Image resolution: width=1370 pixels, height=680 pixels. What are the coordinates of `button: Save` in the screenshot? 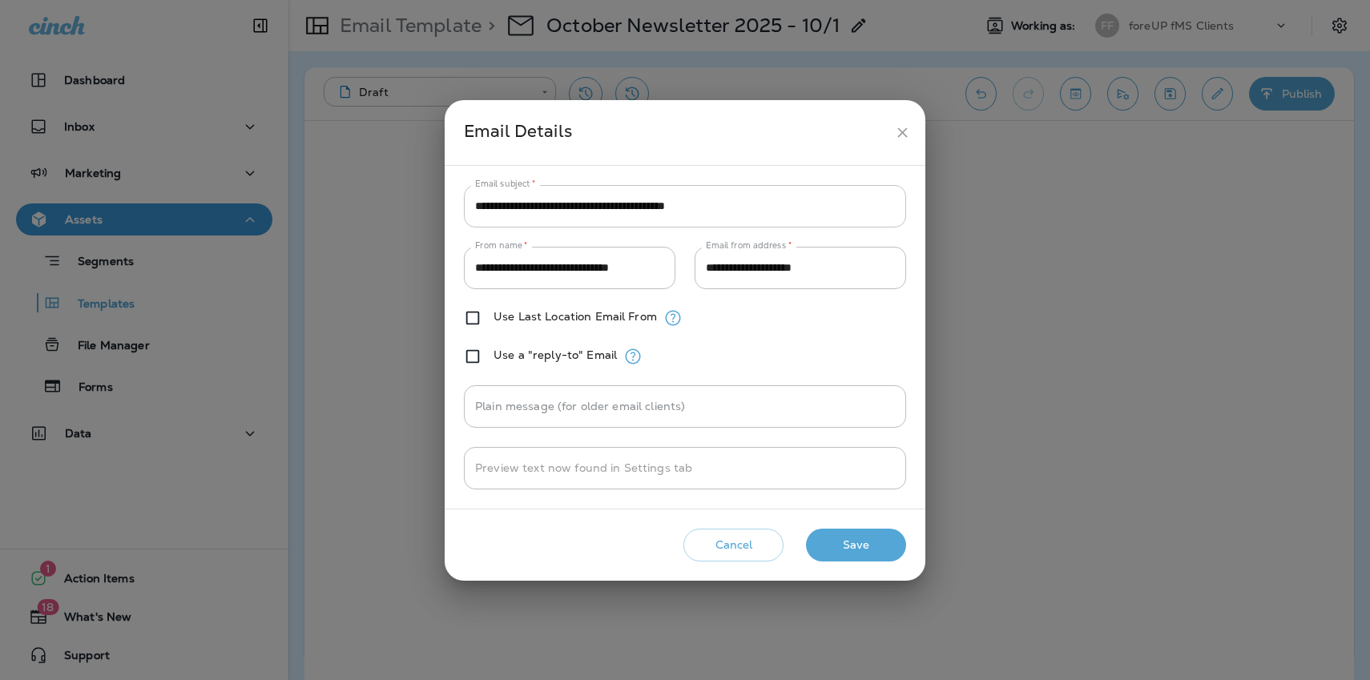 It's located at (856, 545).